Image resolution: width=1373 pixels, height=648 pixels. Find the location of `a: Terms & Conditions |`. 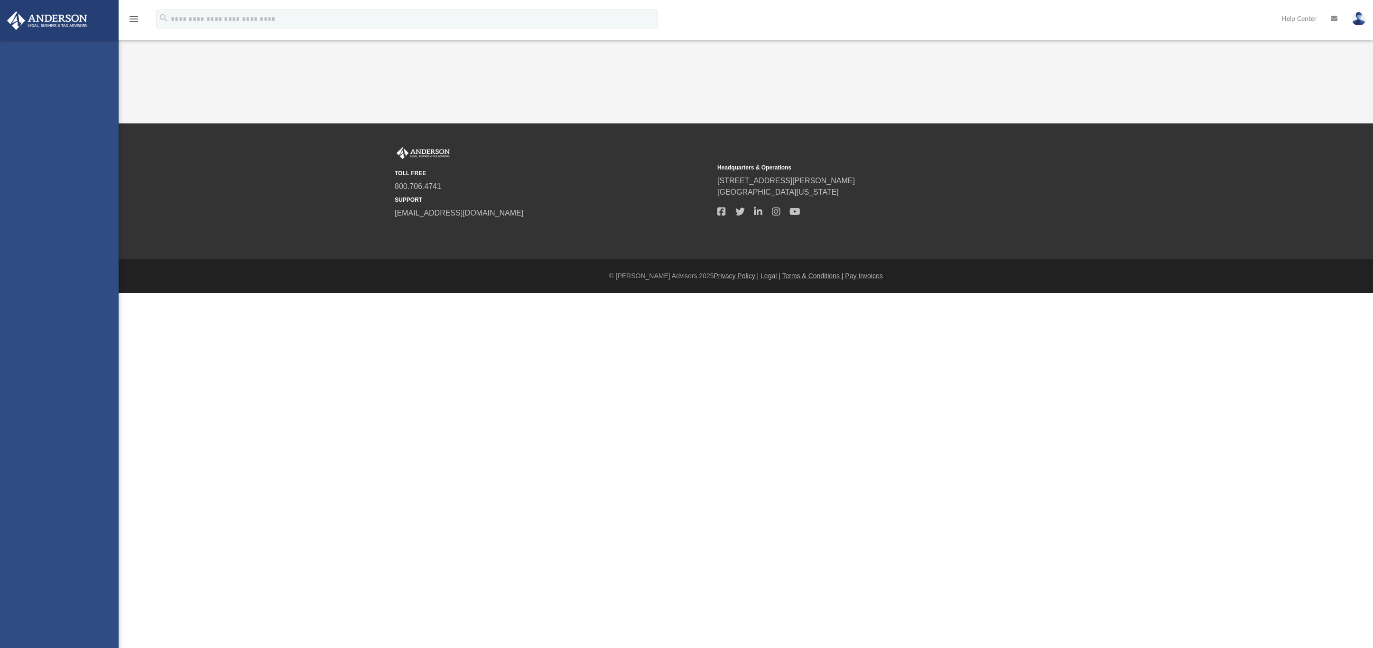

a: Terms & Conditions | is located at coordinates (813, 276).